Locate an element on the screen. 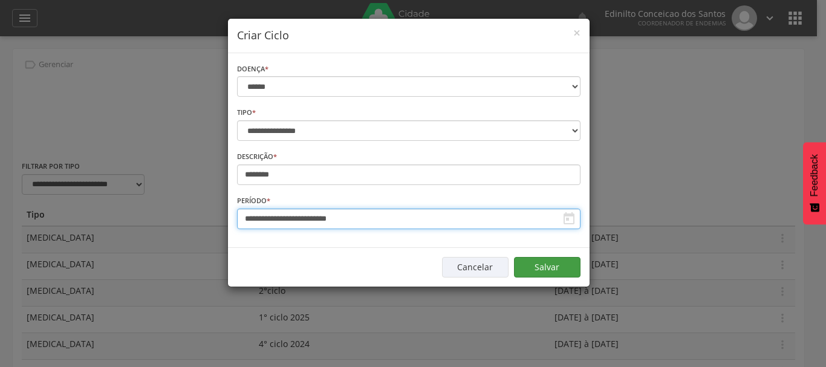 This screenshot has height=367, width=826. label: Período is located at coordinates (253, 201).